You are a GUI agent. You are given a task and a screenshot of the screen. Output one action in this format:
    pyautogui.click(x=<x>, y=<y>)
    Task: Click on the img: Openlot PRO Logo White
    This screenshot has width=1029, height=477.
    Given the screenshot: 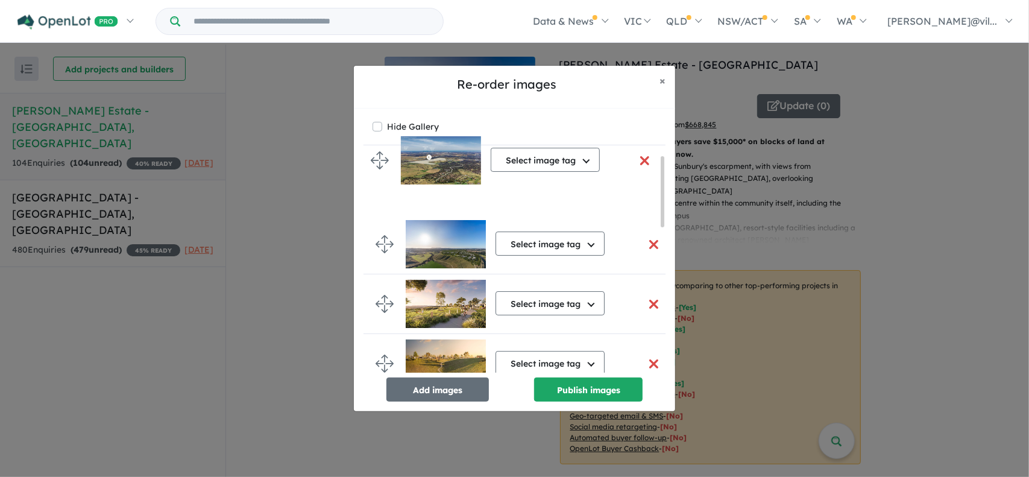 What is the action you would take?
    pyautogui.click(x=67, y=22)
    